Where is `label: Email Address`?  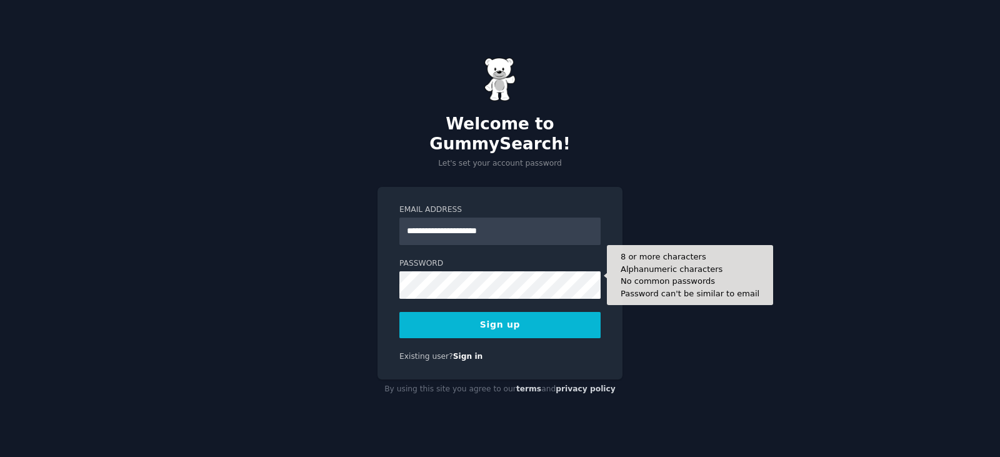
label: Email Address is located at coordinates (500, 210).